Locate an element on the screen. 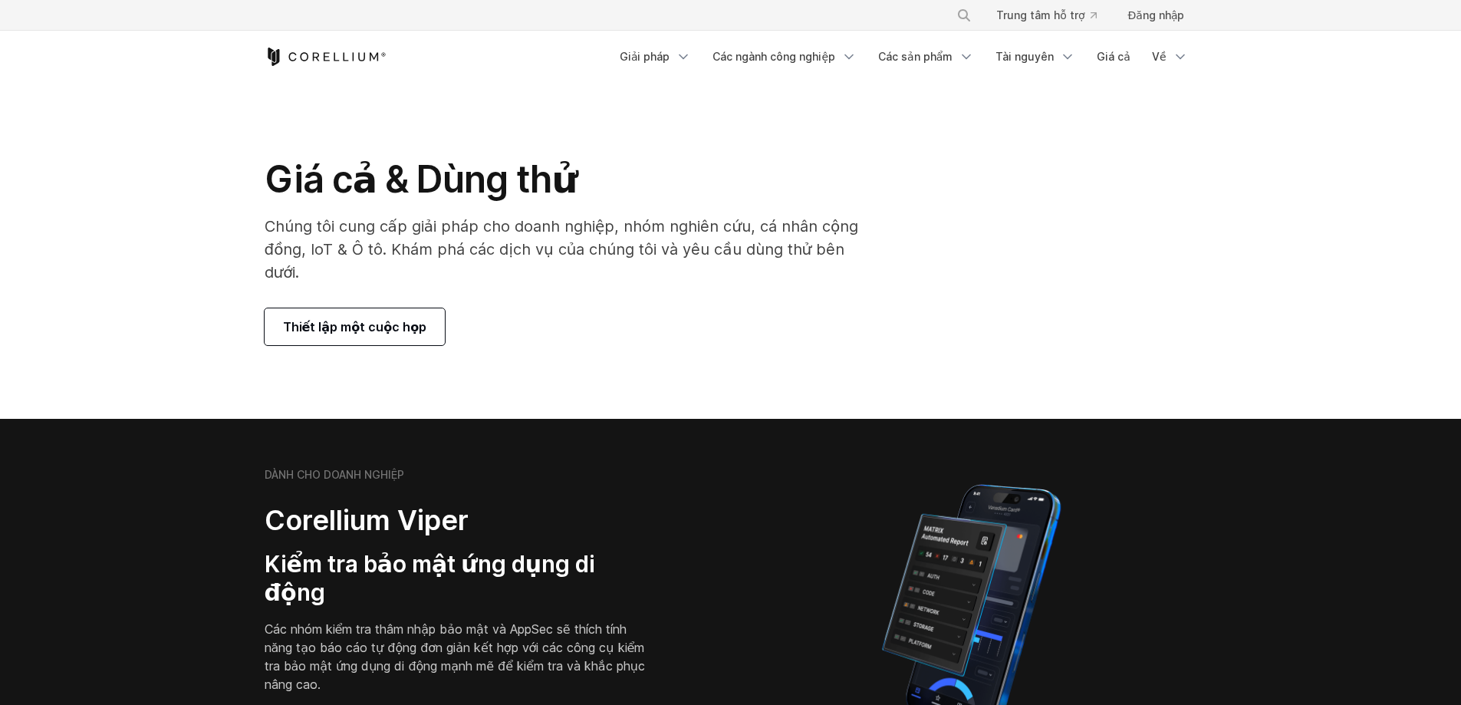 This screenshot has height=705, width=1461. font: Các sản phẩm is located at coordinates (915, 56).